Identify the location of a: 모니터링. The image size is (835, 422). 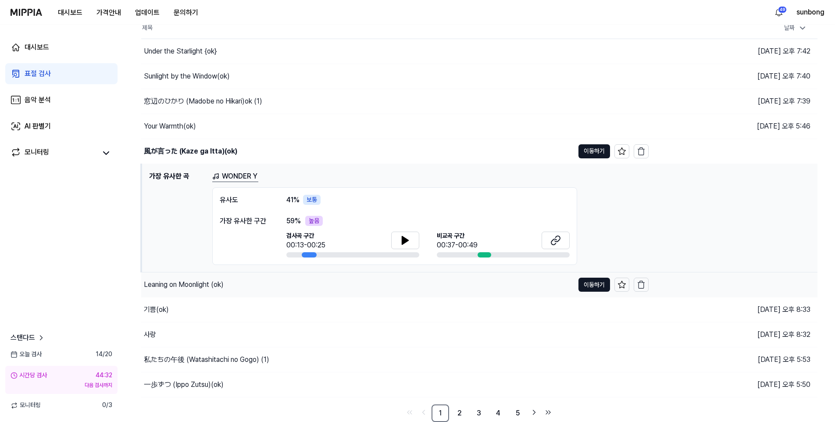
(53, 153).